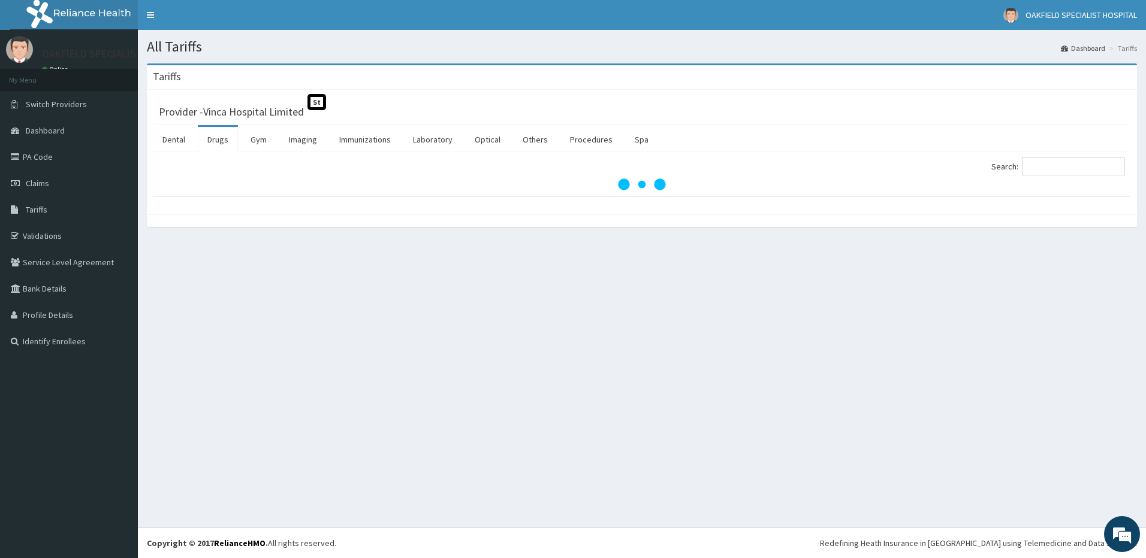  Describe the element at coordinates (37, 210) in the screenshot. I see `span: Tariffs` at that location.